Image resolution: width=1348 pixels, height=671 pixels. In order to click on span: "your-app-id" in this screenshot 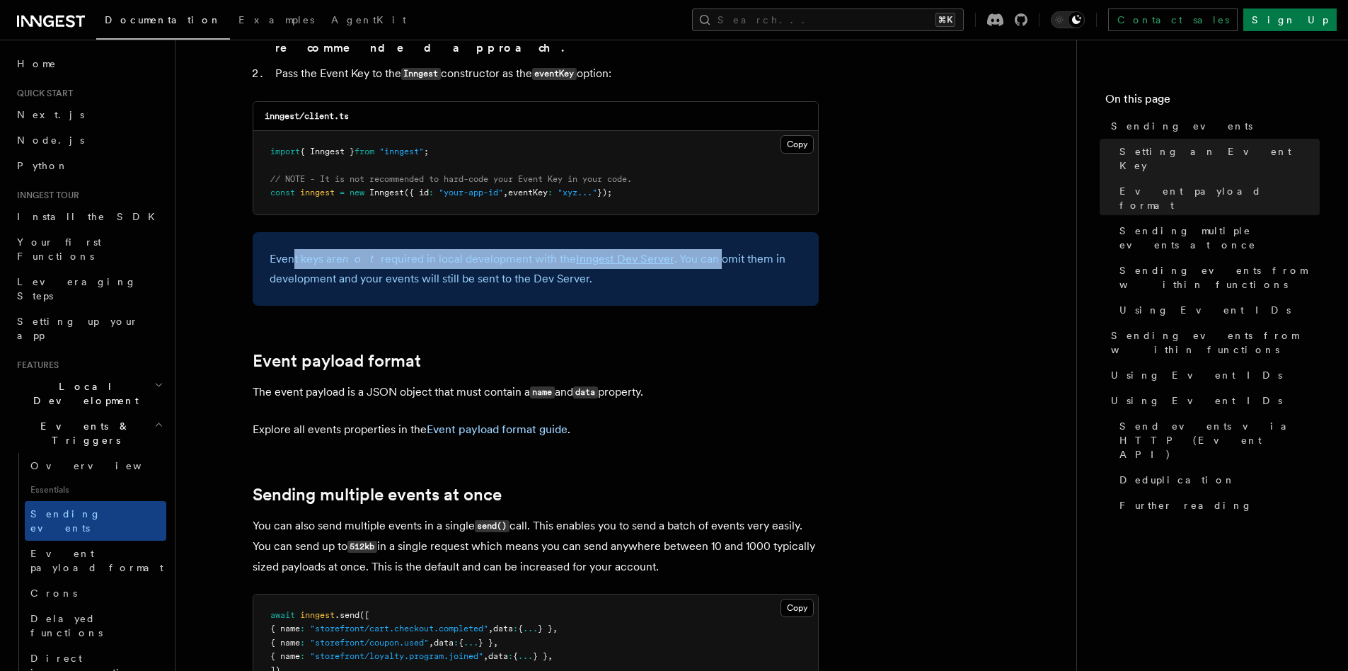, I will do `click(471, 192)`.